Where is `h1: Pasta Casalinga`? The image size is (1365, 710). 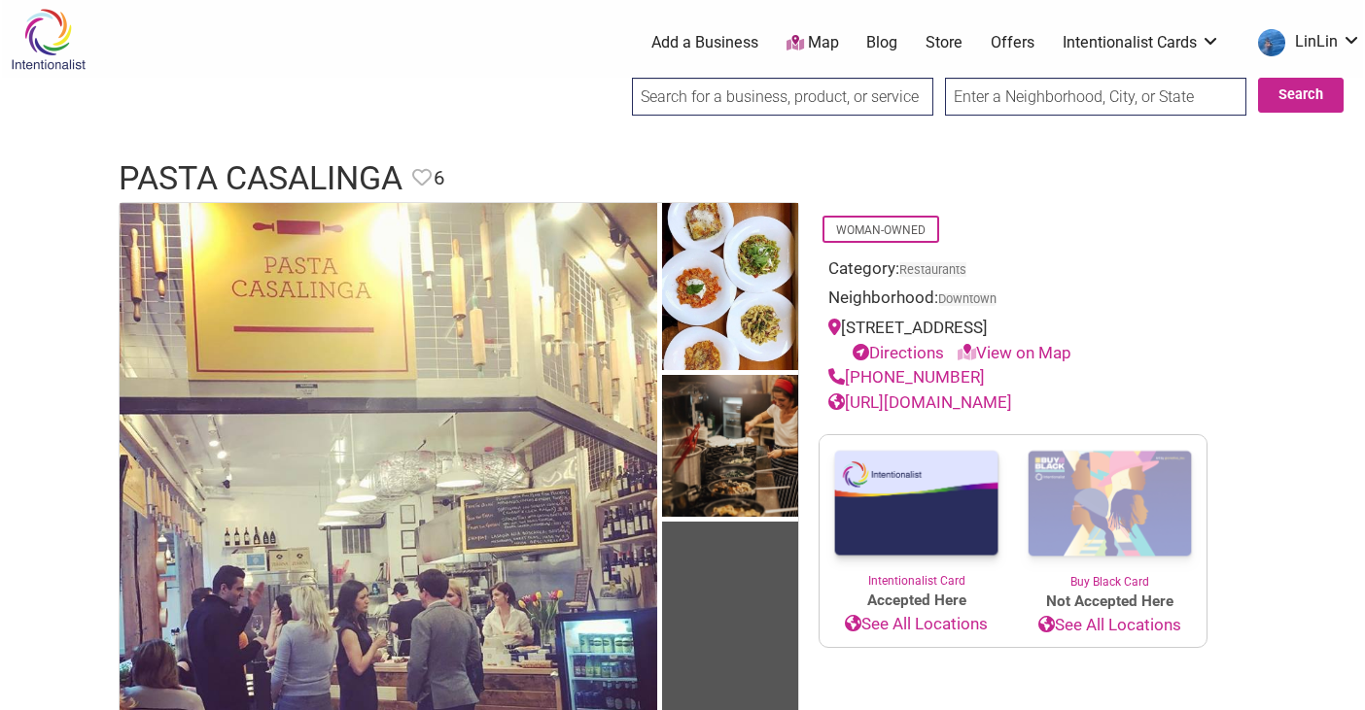
h1: Pasta Casalinga is located at coordinates (260, 179).